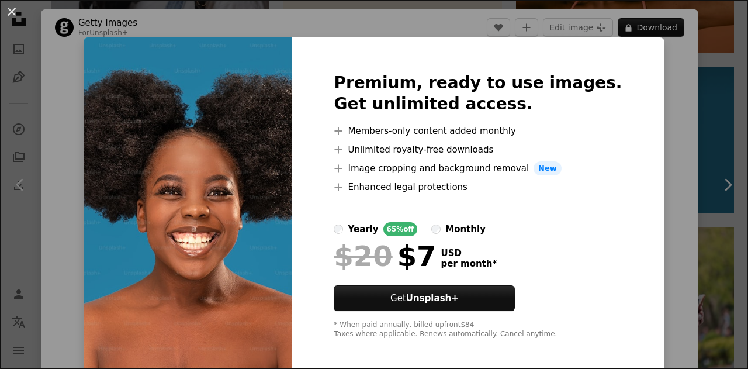 The width and height of the screenshot is (748, 369). Describe the element at coordinates (477, 329) in the screenshot. I see `div: * When paid annually, billed upfront $84 Taxes where applicable. Renews automatically. Cancel any...` at that location.